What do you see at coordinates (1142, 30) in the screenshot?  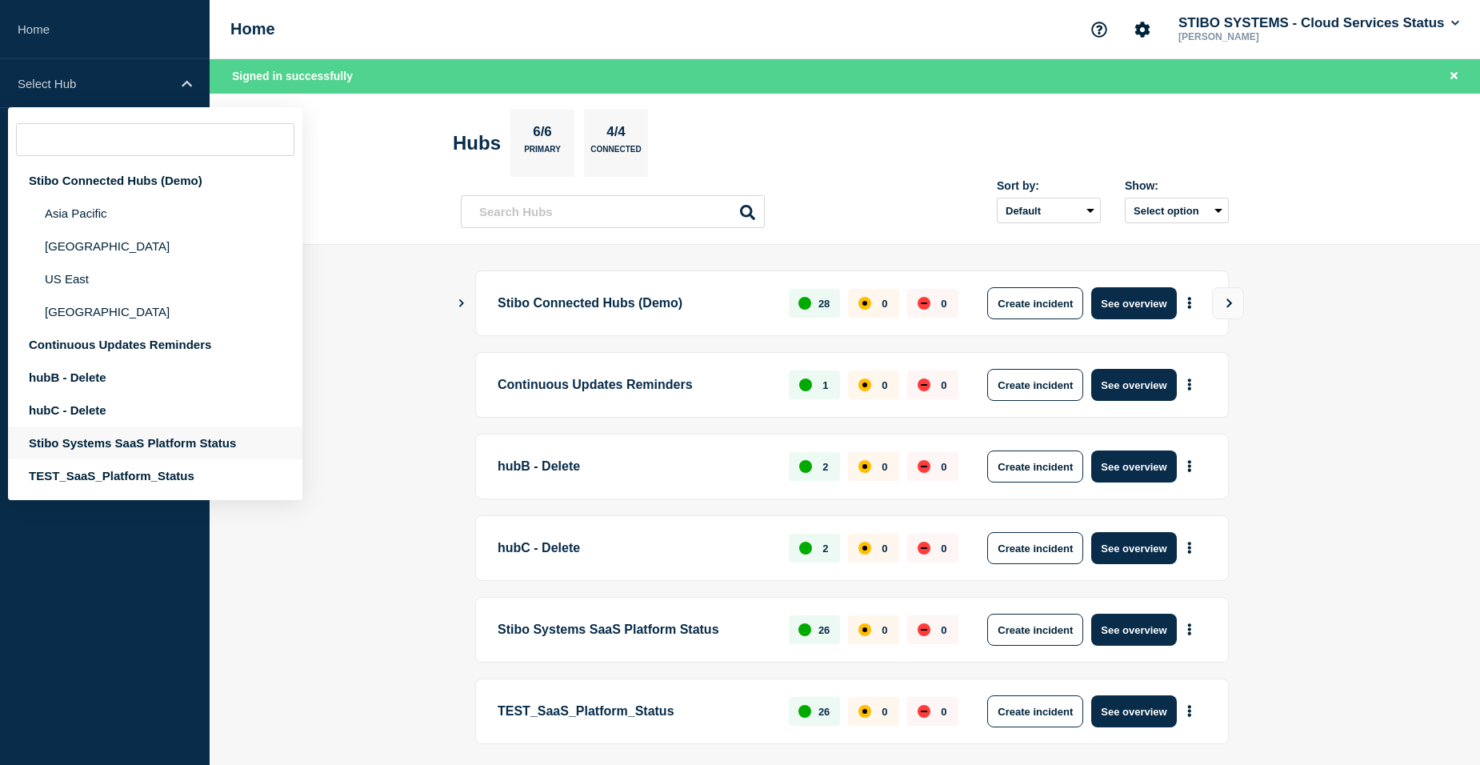 I see `button: Account settings` at bounding box center [1142, 30].